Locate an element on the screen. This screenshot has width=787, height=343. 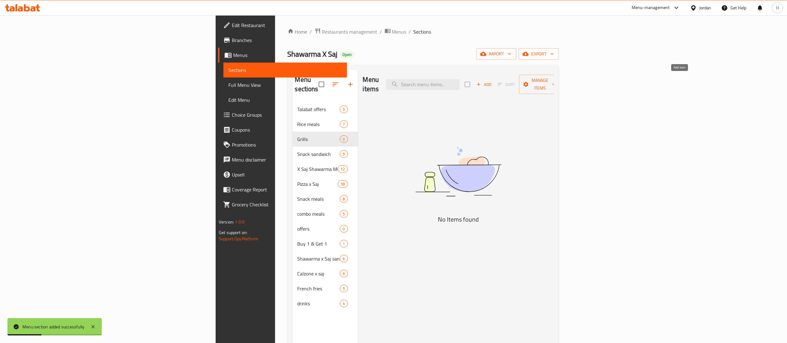
div: Talabat offers5 is located at coordinates (325, 109).